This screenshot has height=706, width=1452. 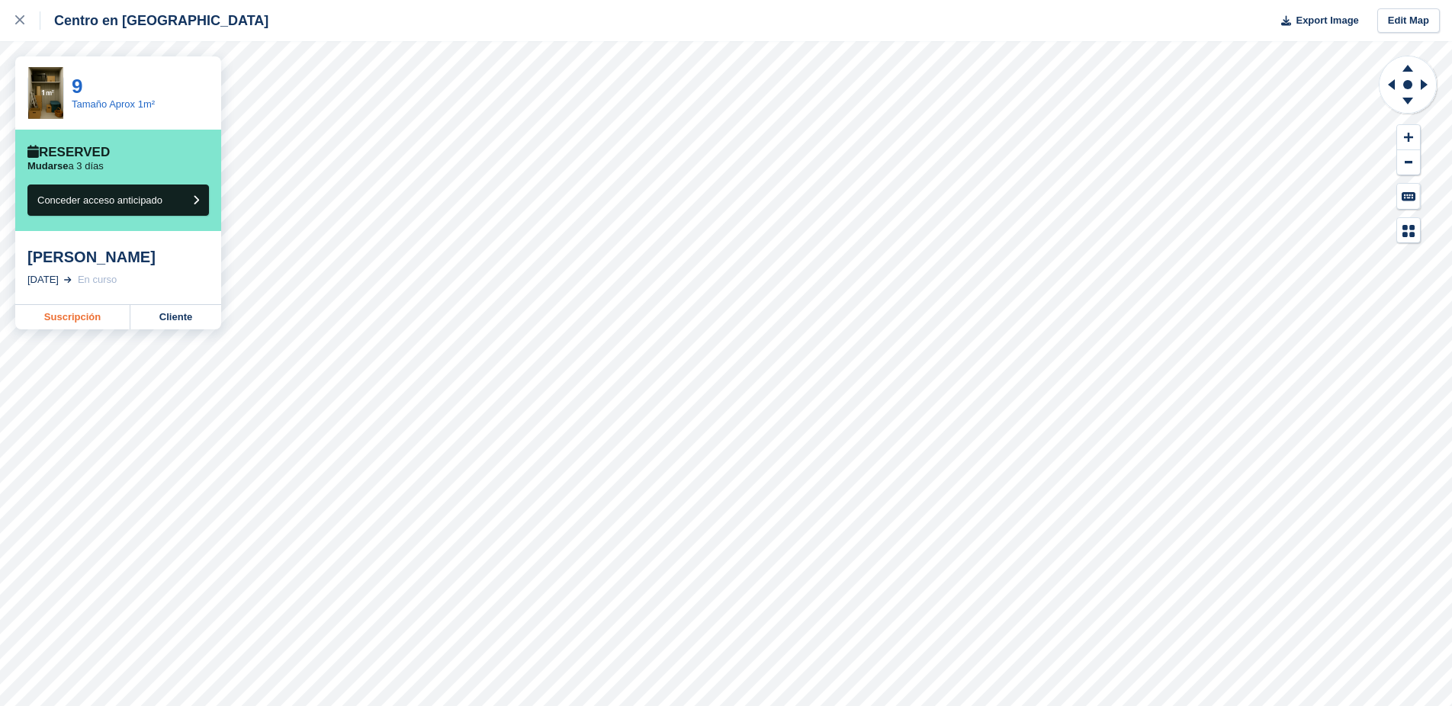 What do you see at coordinates (46, 93) in the screenshot?
I see `img: 1mts2.png` at bounding box center [46, 93].